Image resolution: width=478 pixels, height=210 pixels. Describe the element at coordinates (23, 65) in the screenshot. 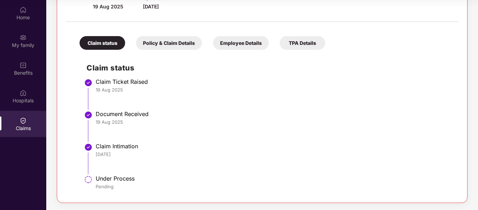

I see `img: svg+xml;base64,PHN2ZyBpZD0iQmVuZWZpdHMiIHhtbG5zPSJodHRwOi8vd3d3LnczLm9yZy8yMDAwL3N2ZyIgd2lkdGg9Ij...` at that location.